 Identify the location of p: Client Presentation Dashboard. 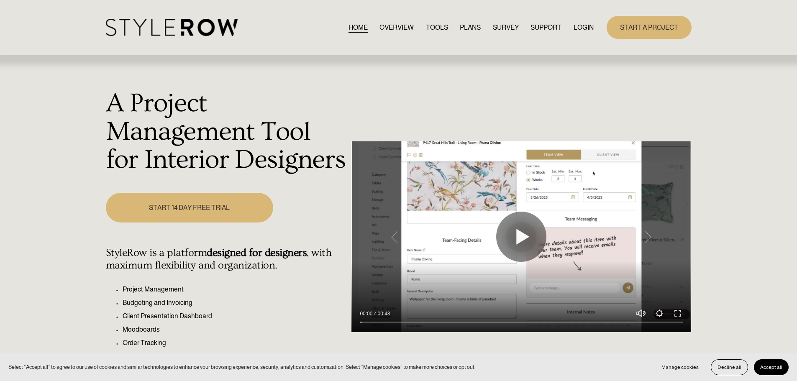
(235, 316).